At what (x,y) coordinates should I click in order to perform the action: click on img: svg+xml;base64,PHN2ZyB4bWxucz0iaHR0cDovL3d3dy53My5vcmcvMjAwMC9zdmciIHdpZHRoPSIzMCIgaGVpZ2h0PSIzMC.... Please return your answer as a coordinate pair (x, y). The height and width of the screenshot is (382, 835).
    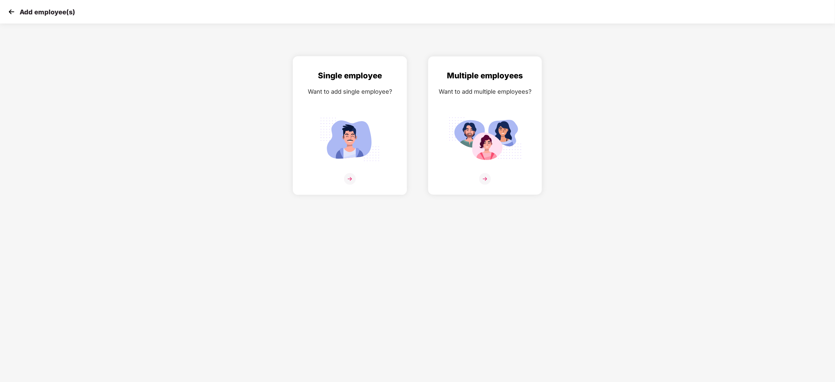
    Looking at the image, I should click on (11, 12).